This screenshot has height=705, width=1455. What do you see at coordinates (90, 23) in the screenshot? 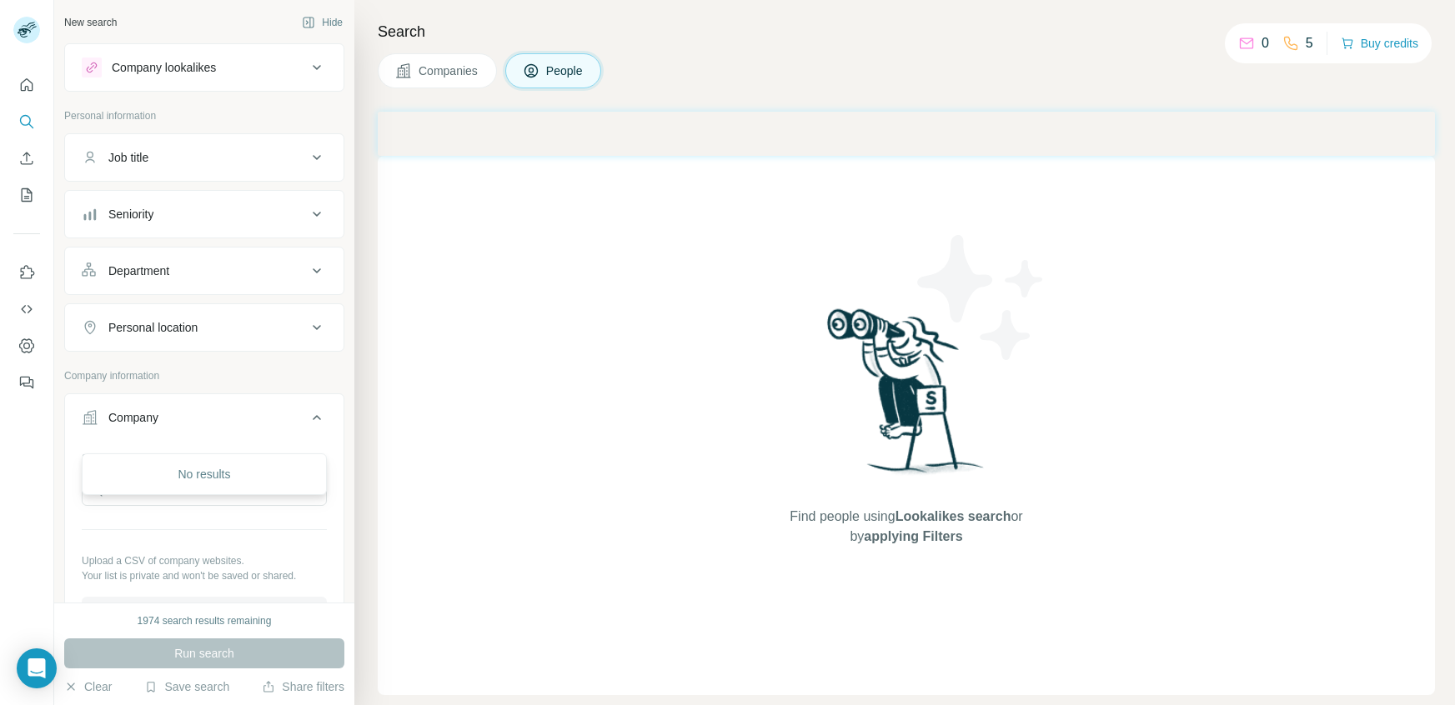
I see `div: New search` at bounding box center [90, 23].